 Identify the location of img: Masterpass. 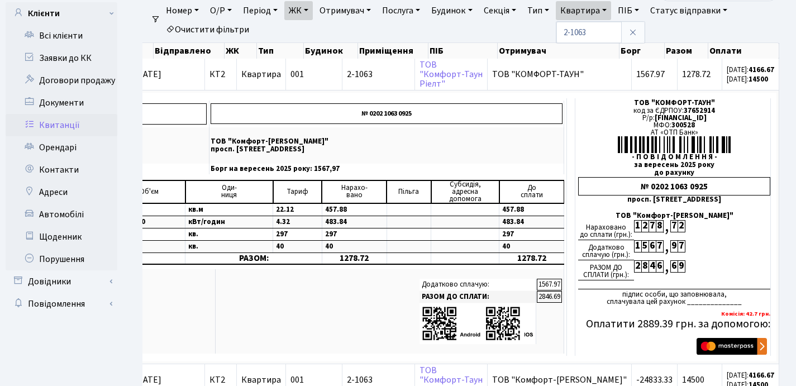
(732, 346).